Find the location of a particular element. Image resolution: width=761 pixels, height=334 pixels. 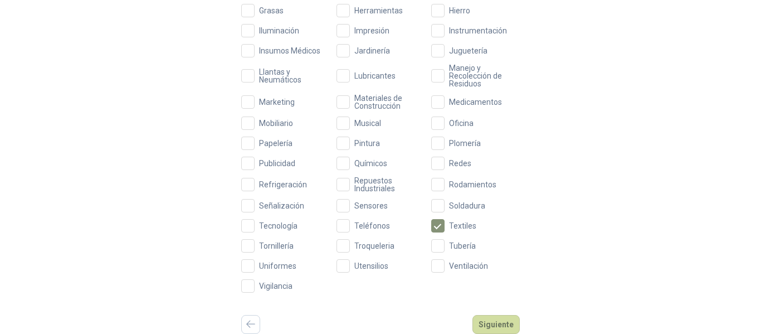

span: Vigilancia is located at coordinates (276, 286).